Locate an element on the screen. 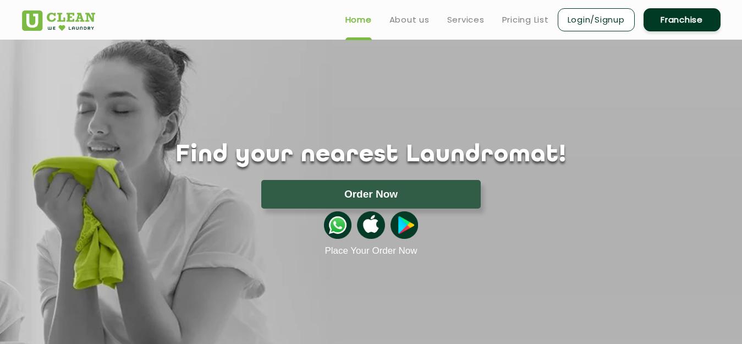  h1: Find your nearest Laundromat! is located at coordinates (371, 155).